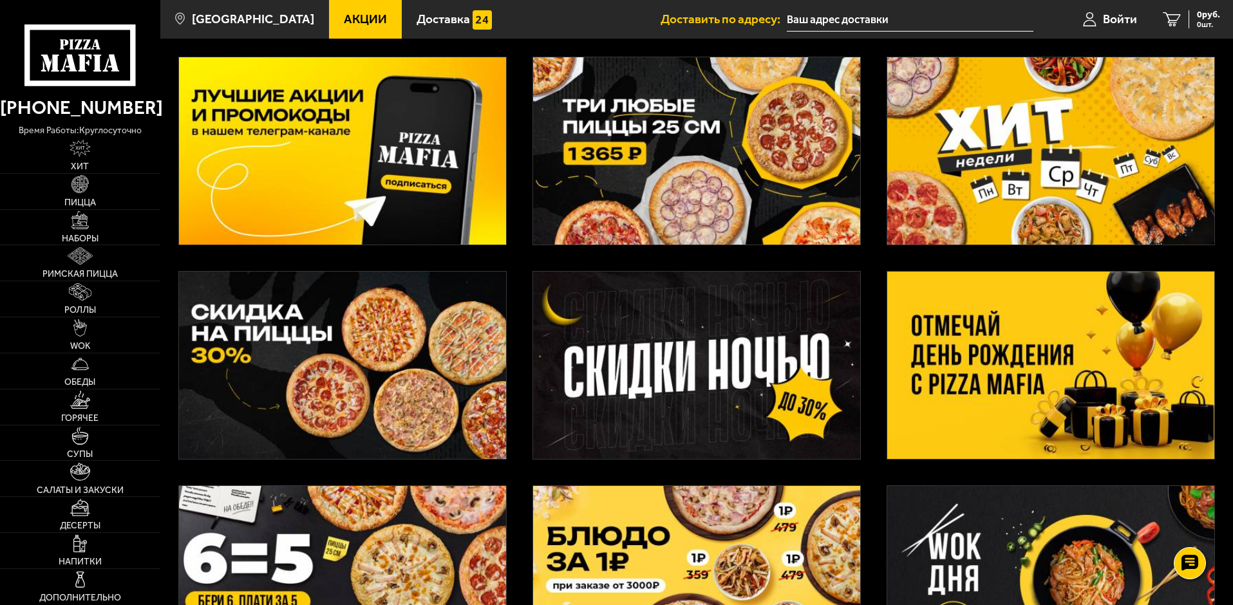 This screenshot has height=605, width=1233. Describe the element at coordinates (80, 239) in the screenshot. I see `span: Наборы` at that location.